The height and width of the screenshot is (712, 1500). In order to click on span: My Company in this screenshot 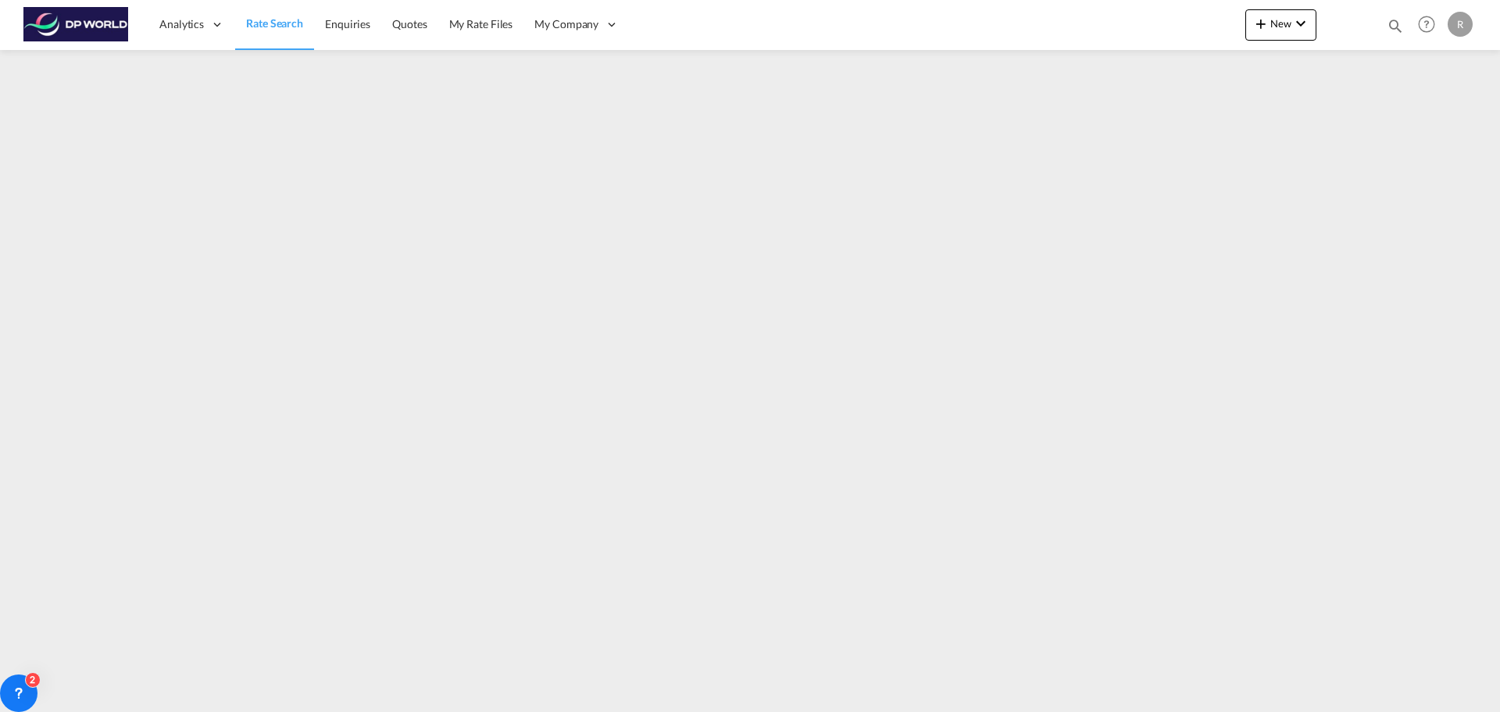, I will do `click(566, 24)`.